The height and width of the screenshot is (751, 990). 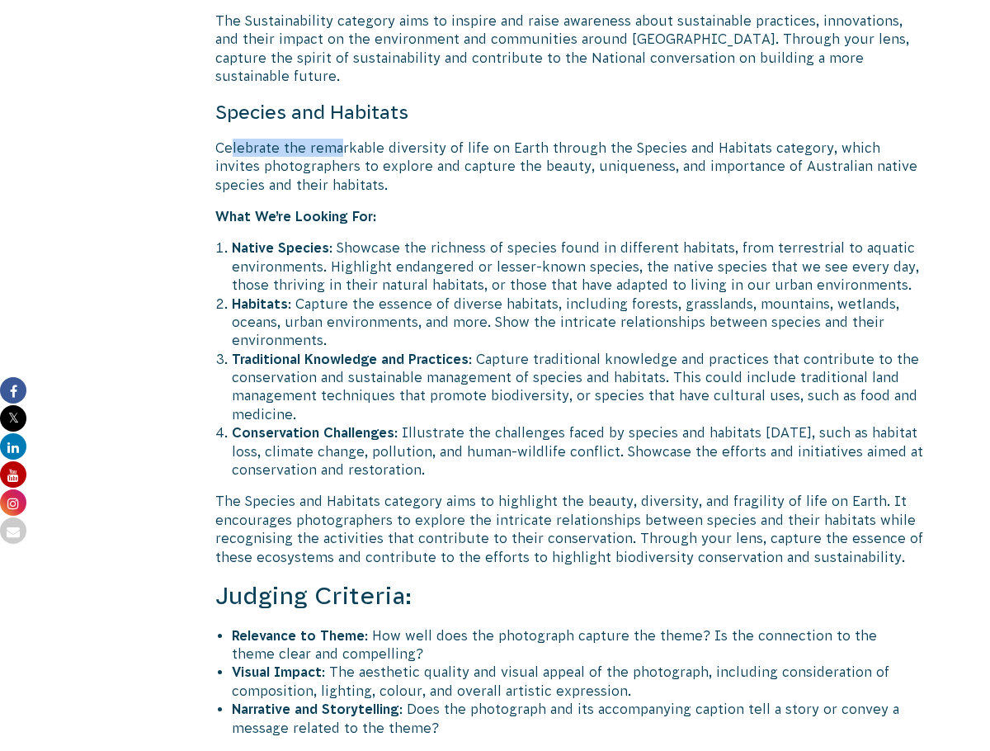 I want to click on h4: Species and Habitats, so click(x=569, y=112).